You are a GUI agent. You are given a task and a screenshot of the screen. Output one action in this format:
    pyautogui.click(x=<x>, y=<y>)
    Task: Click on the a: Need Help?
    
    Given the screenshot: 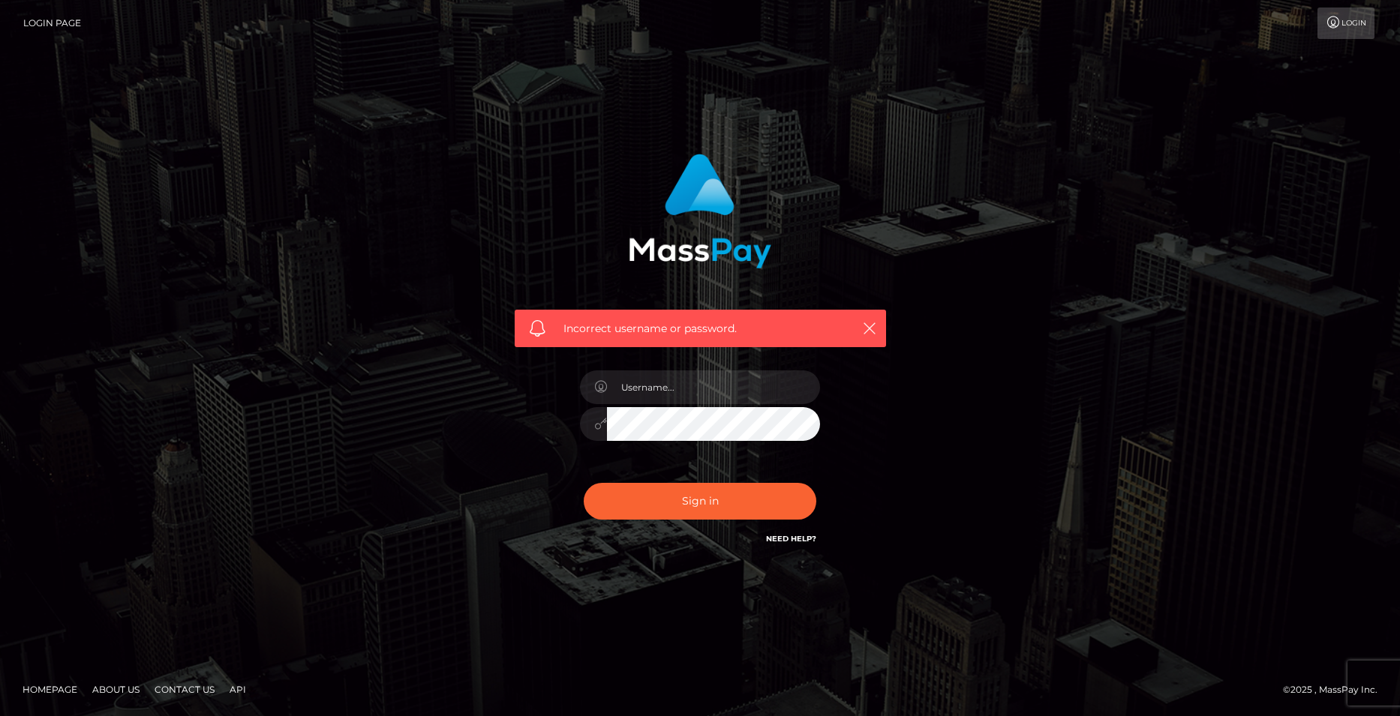 What is the action you would take?
    pyautogui.click(x=791, y=539)
    